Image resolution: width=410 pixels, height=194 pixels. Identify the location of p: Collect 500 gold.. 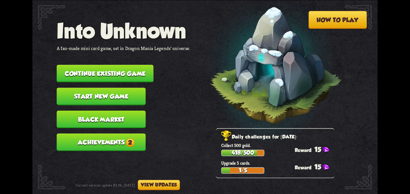
(278, 145).